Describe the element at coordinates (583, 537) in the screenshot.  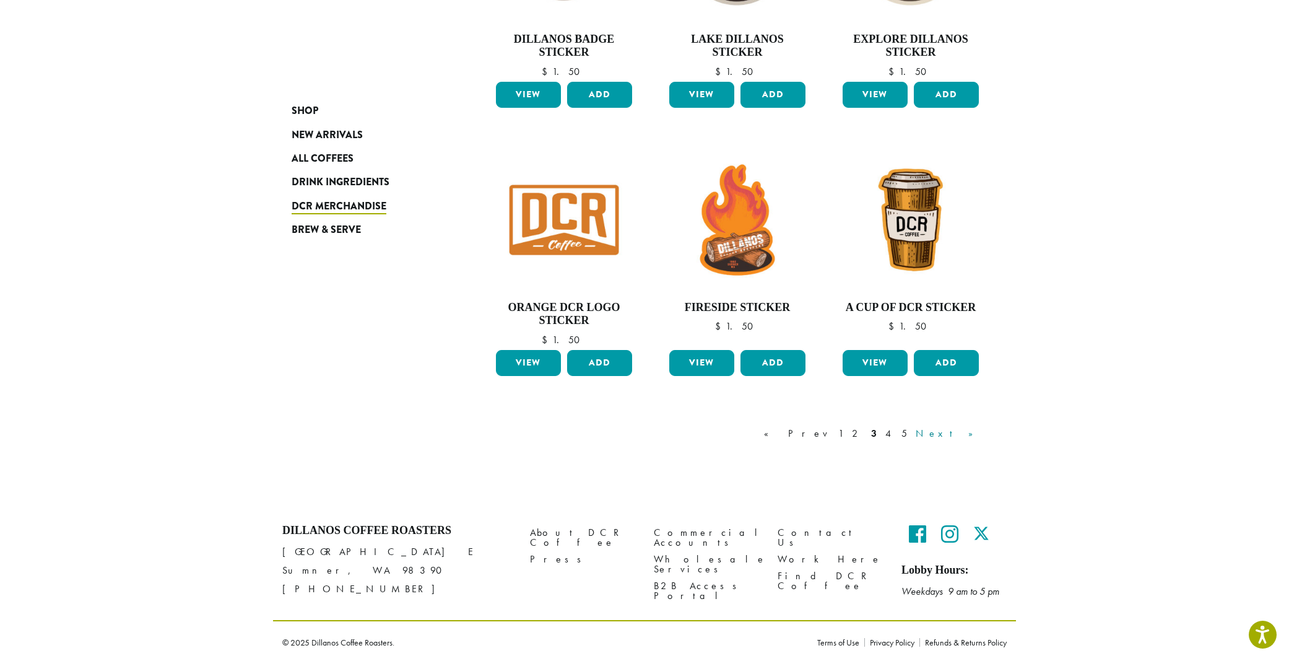
I see `a: About DCR Coffee` at that location.